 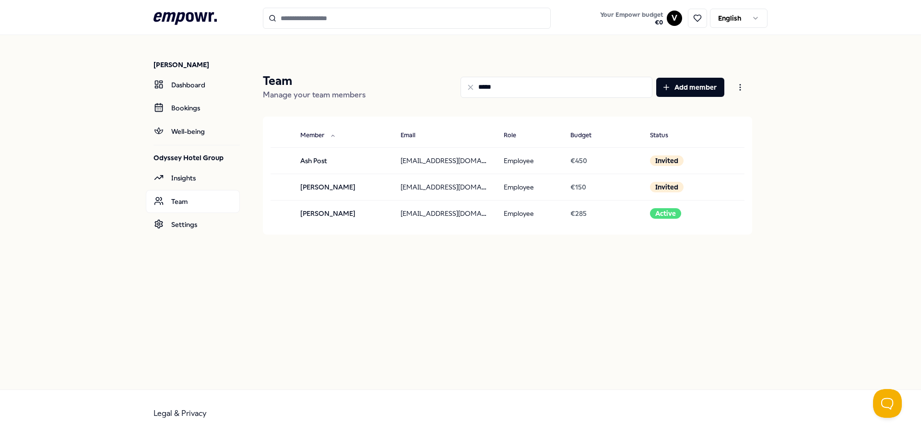 What do you see at coordinates (632, 19) in the screenshot?
I see `button: Your Empowr budget€0` at bounding box center [632, 19].